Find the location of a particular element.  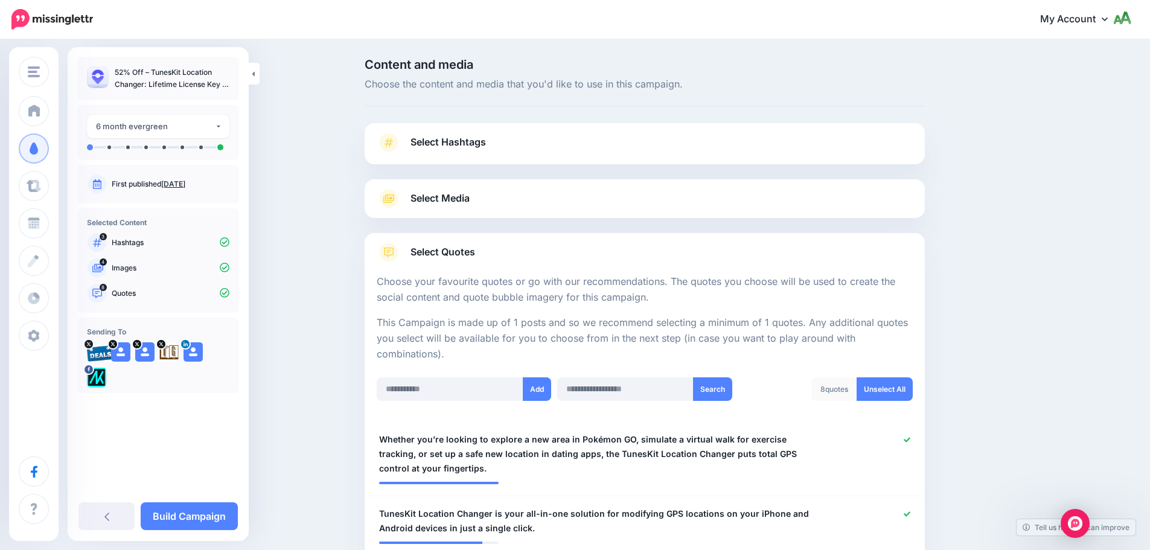

li: A post will be sent on day 32 is located at coordinates (164, 147).